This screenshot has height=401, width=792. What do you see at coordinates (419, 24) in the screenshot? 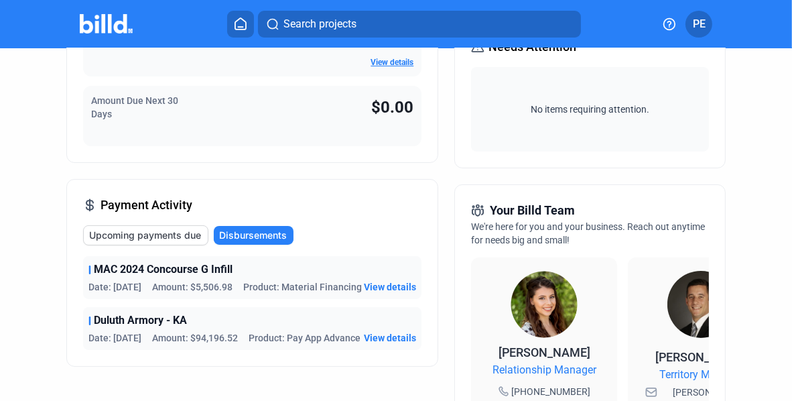
I see `button: Search projects` at bounding box center [419, 24].